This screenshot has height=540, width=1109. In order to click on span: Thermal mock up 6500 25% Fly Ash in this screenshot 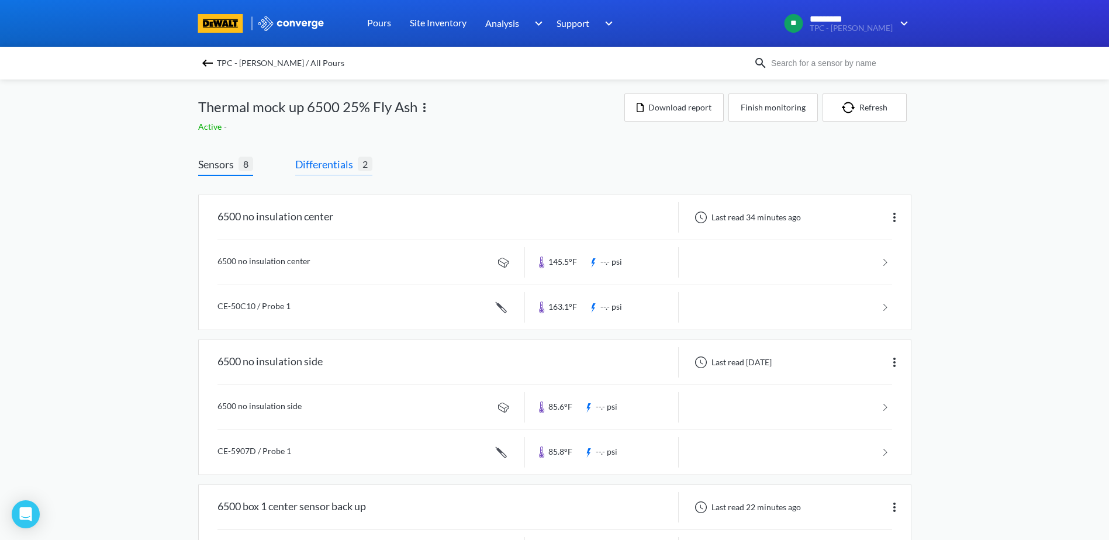, I will do `click(308, 107)`.